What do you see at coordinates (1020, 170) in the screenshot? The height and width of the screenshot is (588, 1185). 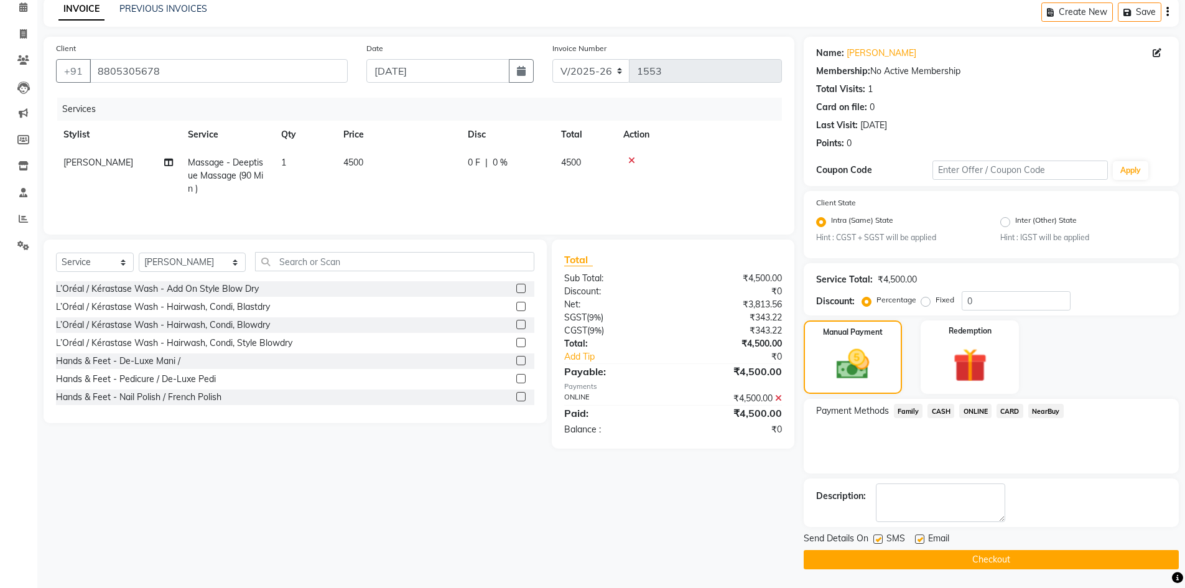 I see `input: Enter Offer / Coupon Code` at bounding box center [1020, 170].